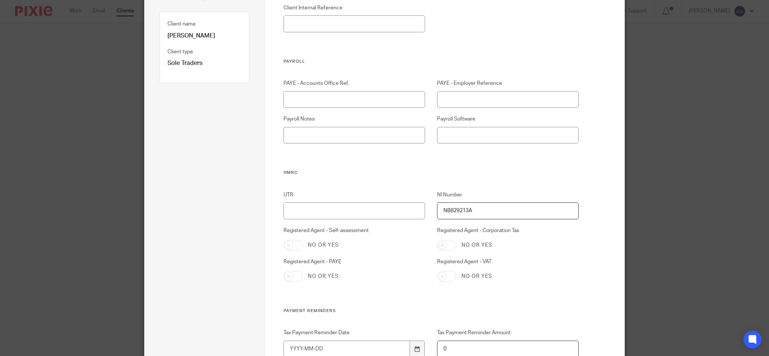 Image resolution: width=769 pixels, height=356 pixels. What do you see at coordinates (508, 333) in the screenshot?
I see `label: Tax Payment Reminder Amount` at bounding box center [508, 333].